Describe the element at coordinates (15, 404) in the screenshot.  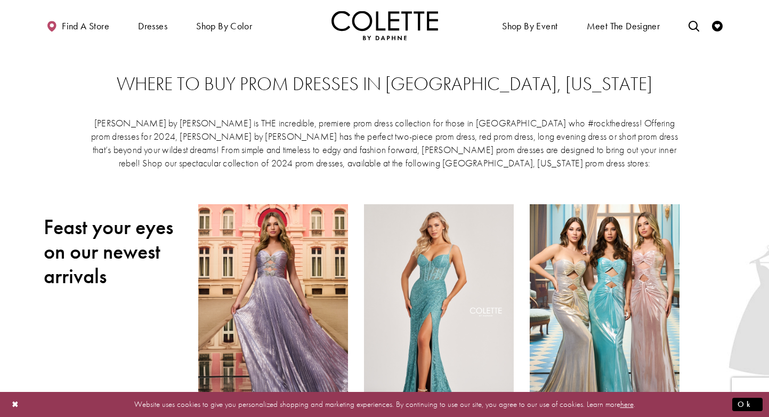
I see `button: Close Dialog` at that location.